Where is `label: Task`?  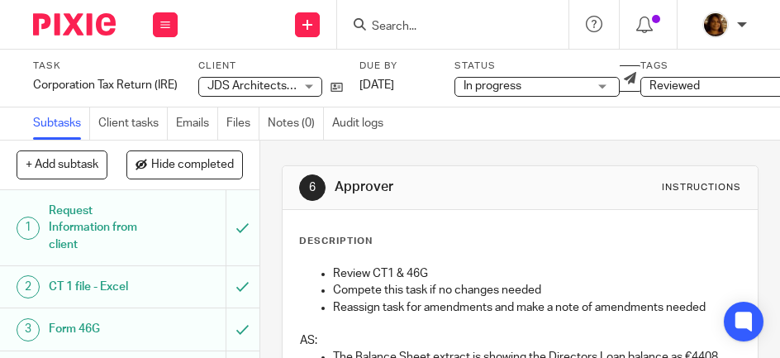
label: Task is located at coordinates (105, 66).